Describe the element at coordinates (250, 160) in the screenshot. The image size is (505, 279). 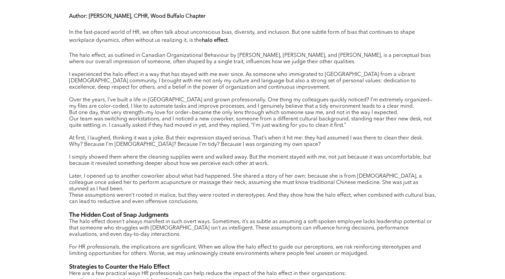
I see `span: I simply showed them where the cleaning supplies were and walked away. But the moment stayed with...` at that location.